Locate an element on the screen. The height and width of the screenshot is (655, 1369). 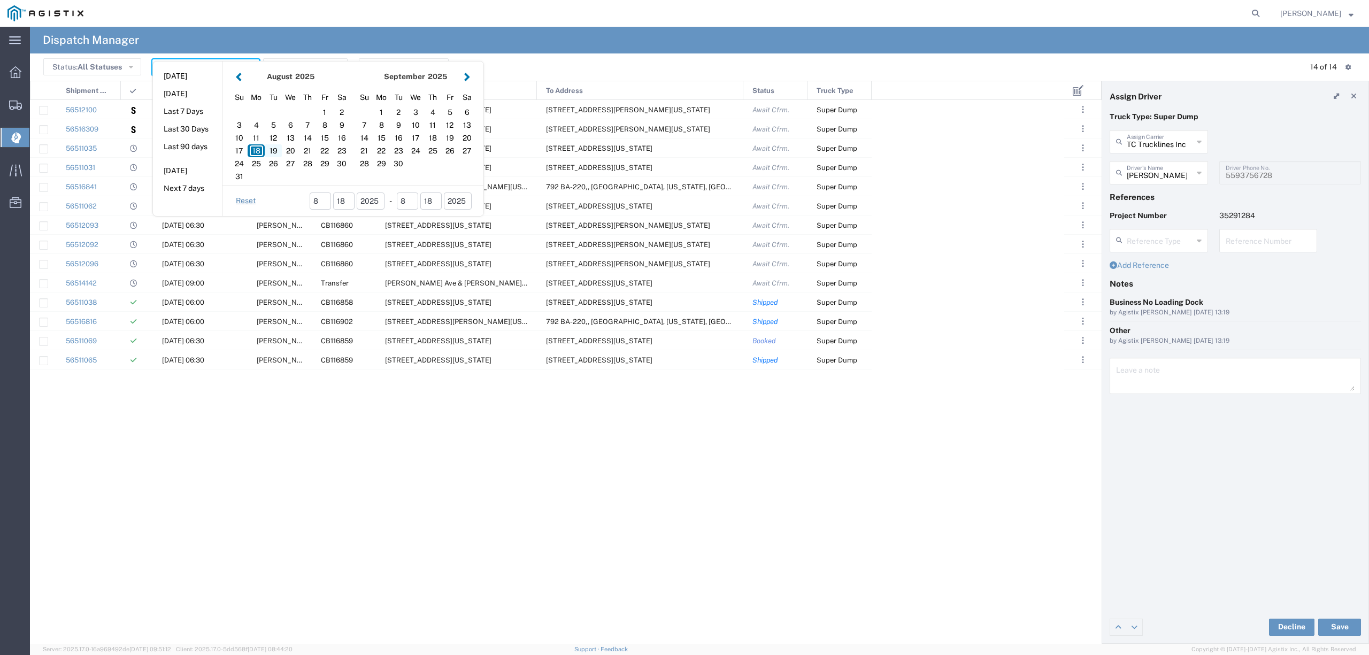
div: 14 is located at coordinates (364, 138).